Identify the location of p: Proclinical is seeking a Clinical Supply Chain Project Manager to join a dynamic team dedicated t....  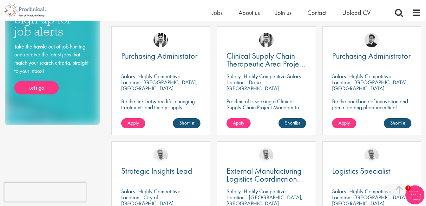
(266, 113).